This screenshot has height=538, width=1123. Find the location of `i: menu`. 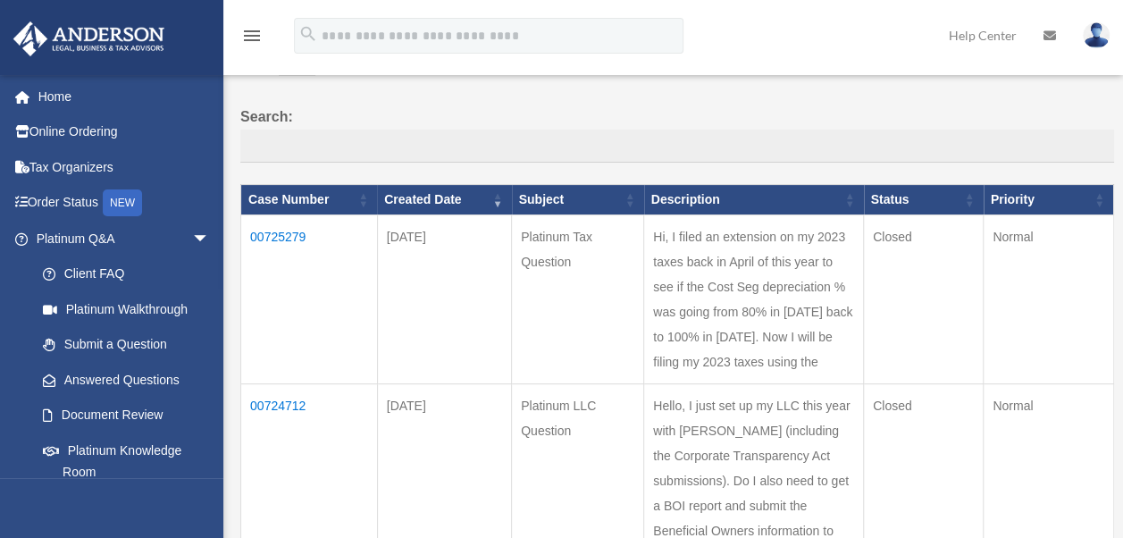

i: menu is located at coordinates (252, 36).